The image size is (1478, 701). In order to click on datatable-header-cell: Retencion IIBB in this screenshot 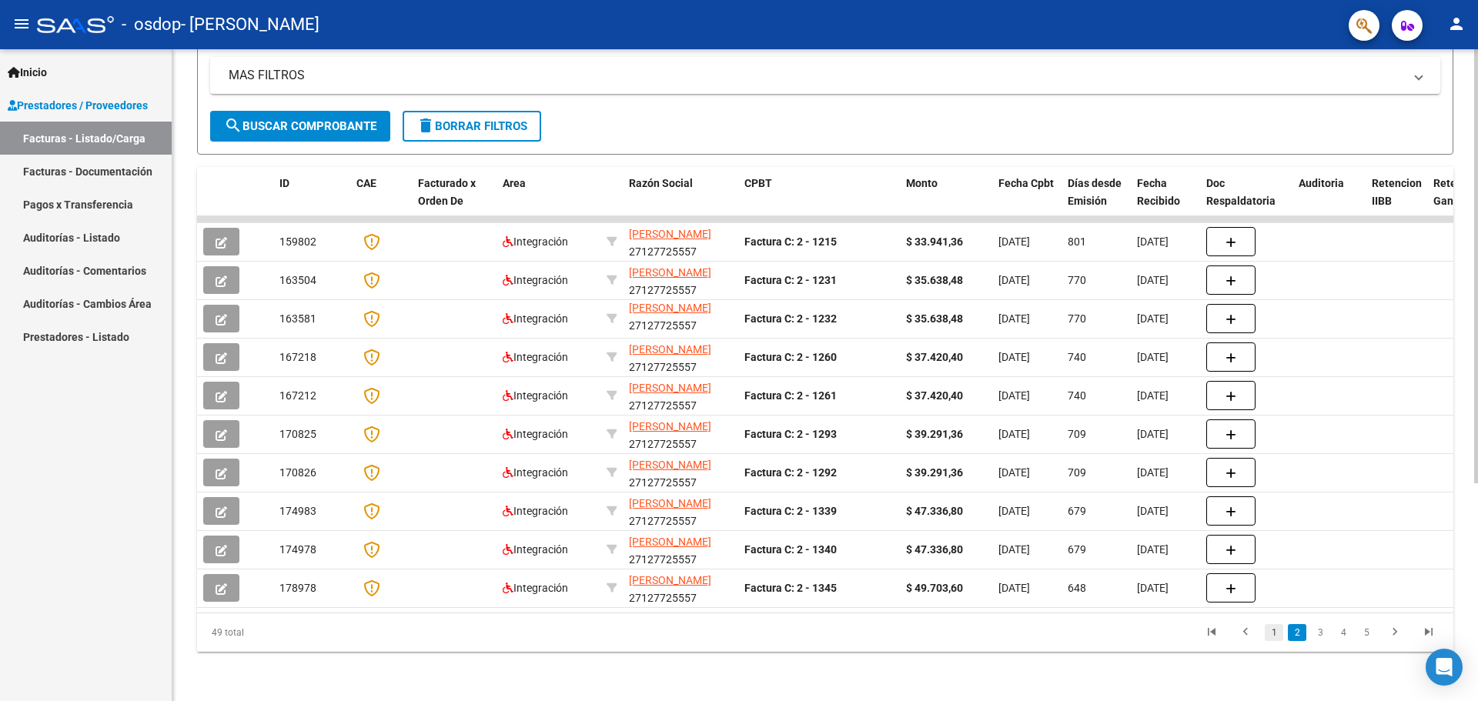, I will do `click(1396, 201)`.